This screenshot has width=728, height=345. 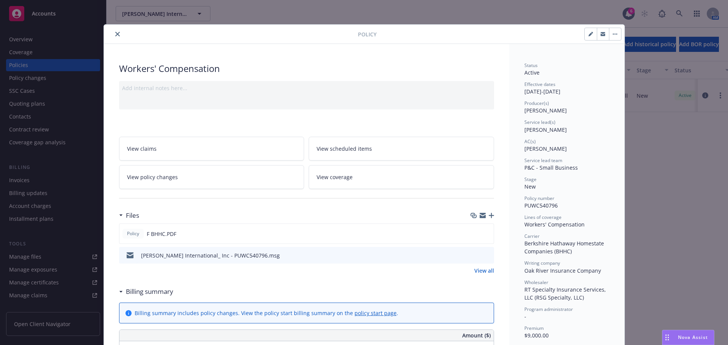 What do you see at coordinates (565, 248) in the screenshot?
I see `span: Berkshire Hathaway Homestate Companies (BHHC)` at bounding box center [565, 248].